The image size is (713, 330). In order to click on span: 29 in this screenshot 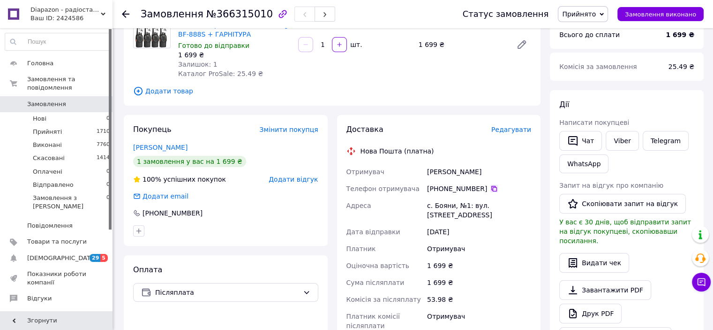, I will do `click(95, 257)`.